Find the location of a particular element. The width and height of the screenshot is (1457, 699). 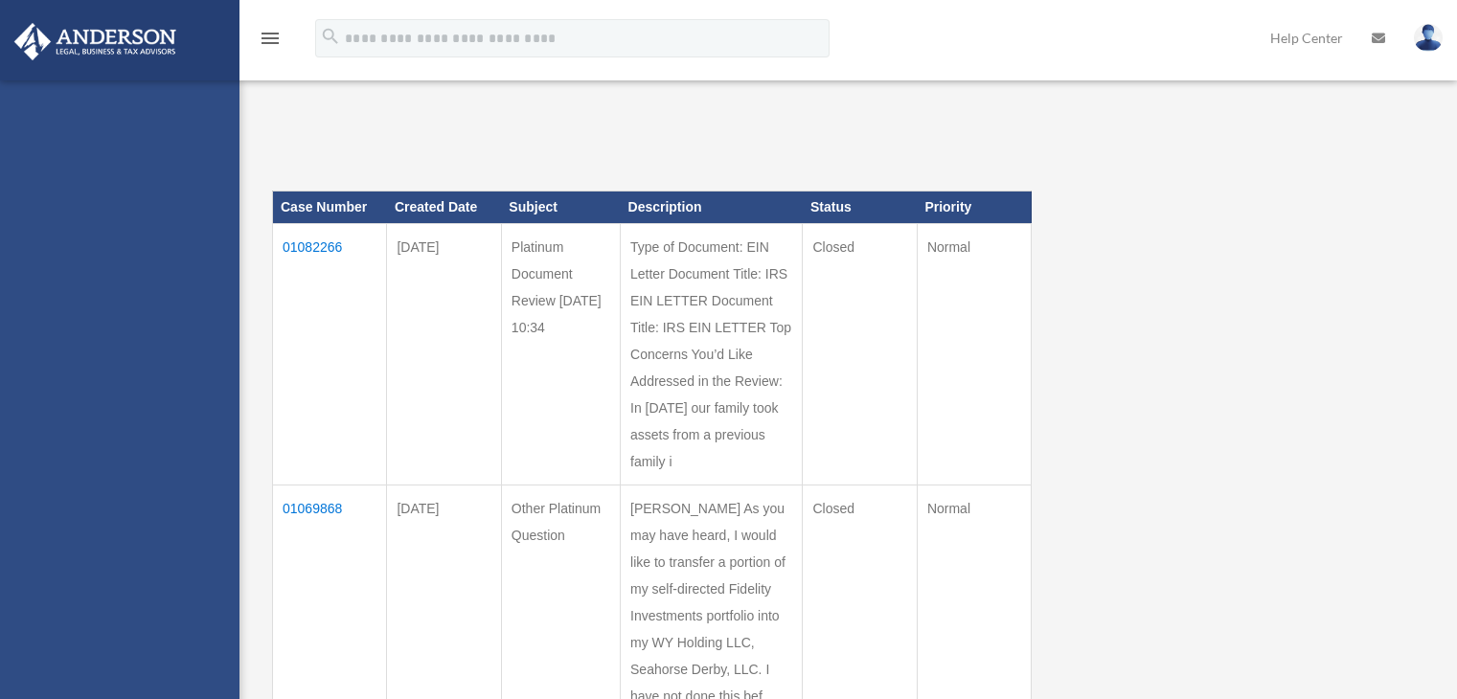

td: Normal is located at coordinates (973, 354).